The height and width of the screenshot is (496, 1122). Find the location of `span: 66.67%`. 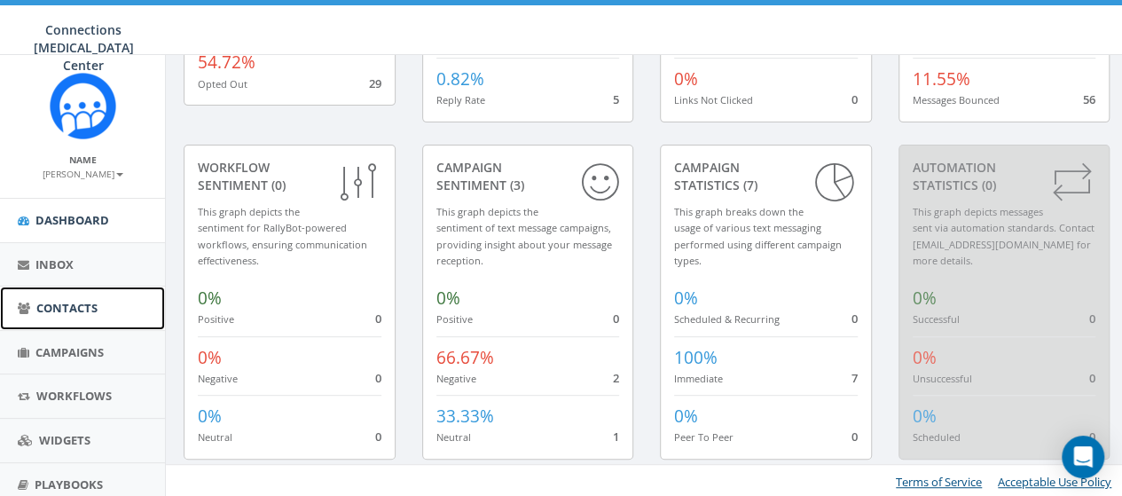

span: 66.67% is located at coordinates (465, 357).